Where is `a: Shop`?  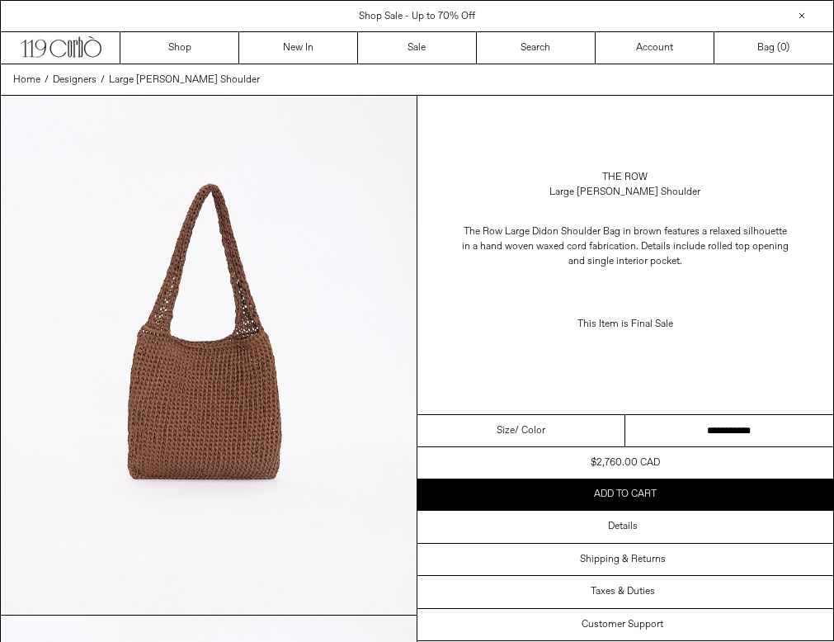 a: Shop is located at coordinates (180, 48).